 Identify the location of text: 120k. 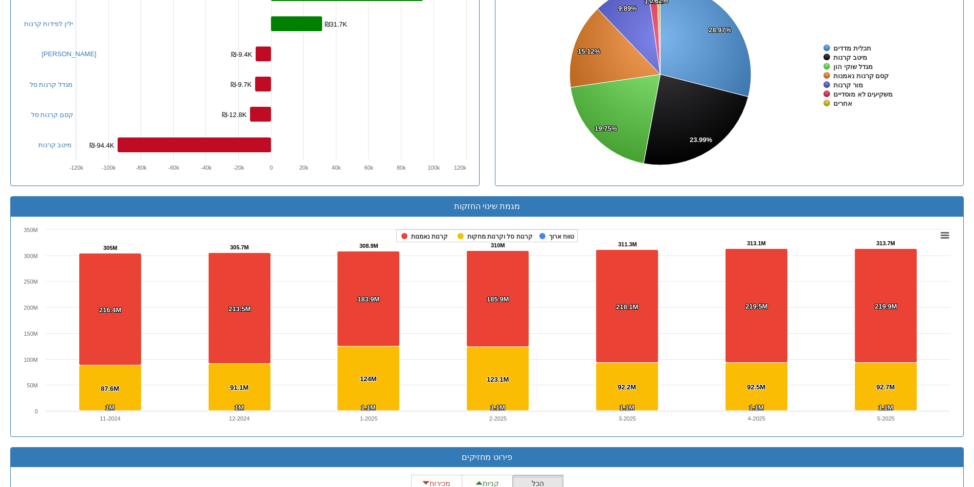
(460, 168).